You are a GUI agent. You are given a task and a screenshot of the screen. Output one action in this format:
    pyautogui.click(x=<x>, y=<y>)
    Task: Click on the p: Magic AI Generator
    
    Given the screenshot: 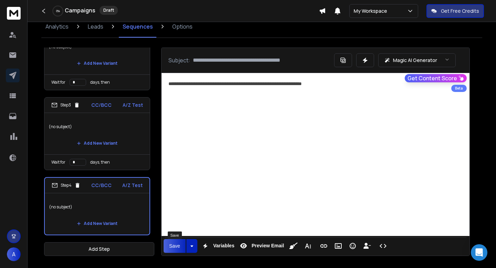 What is the action you would take?
    pyautogui.click(x=415, y=60)
    